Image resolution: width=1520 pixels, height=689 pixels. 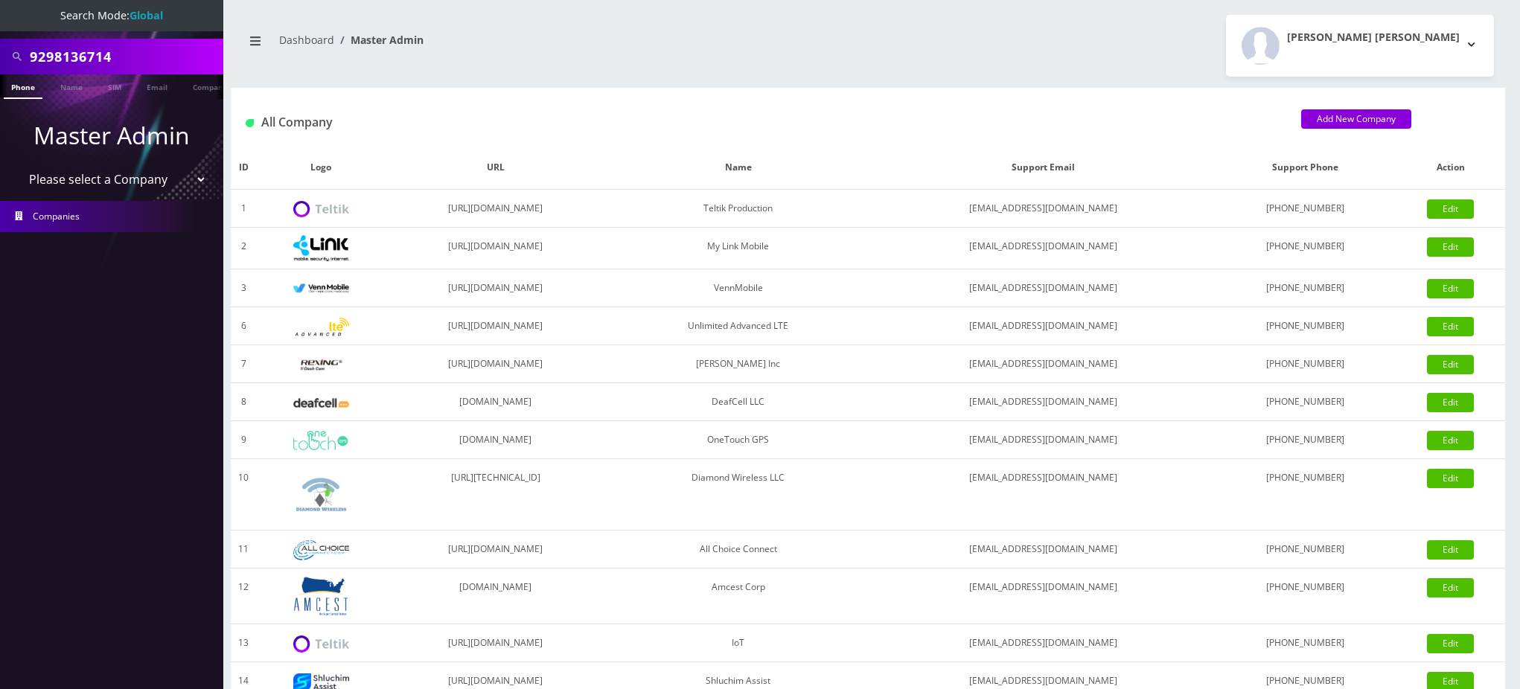 What do you see at coordinates (737, 402) in the screenshot?
I see `td: DeafCell LLC` at bounding box center [737, 402].